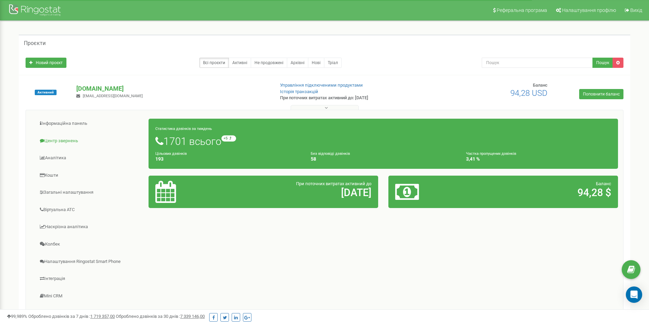 The height and width of the screenshot is (325, 649). Describe the element at coordinates (90, 175) in the screenshot. I see `a: Кошти` at that location.